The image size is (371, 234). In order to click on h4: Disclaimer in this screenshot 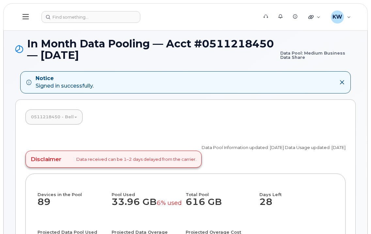, I will do `click(46, 159)`.